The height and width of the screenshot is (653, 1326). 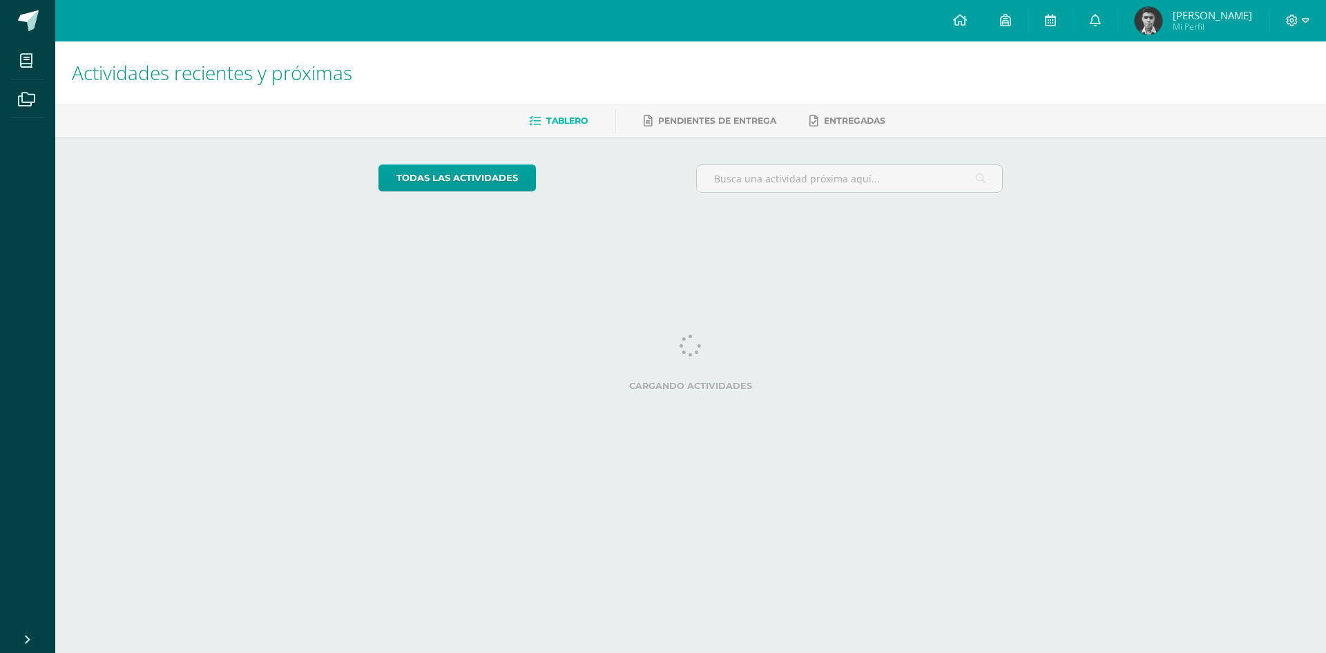 I want to click on a: Entregadas, so click(x=847, y=121).